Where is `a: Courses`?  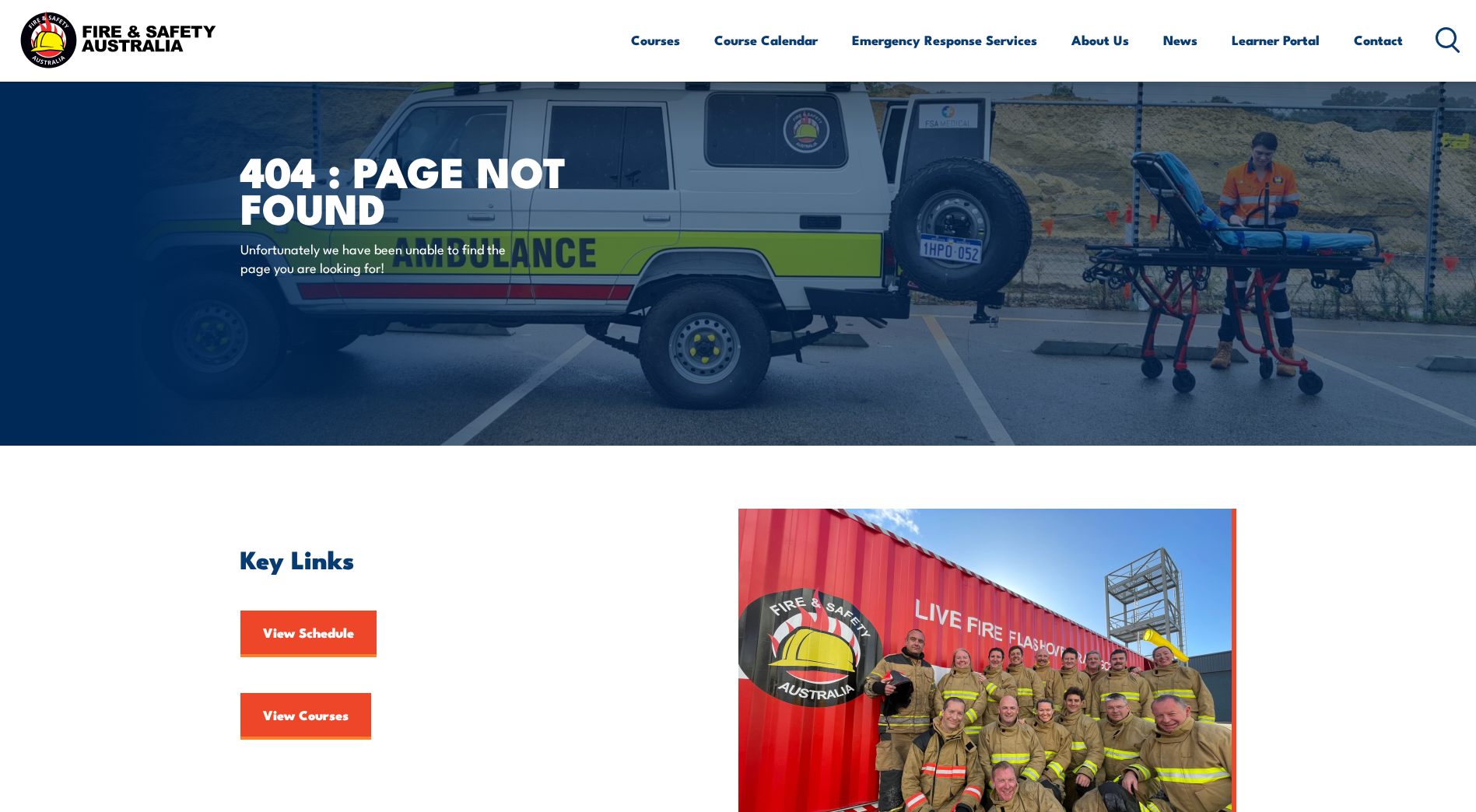
a: Courses is located at coordinates (655, 40).